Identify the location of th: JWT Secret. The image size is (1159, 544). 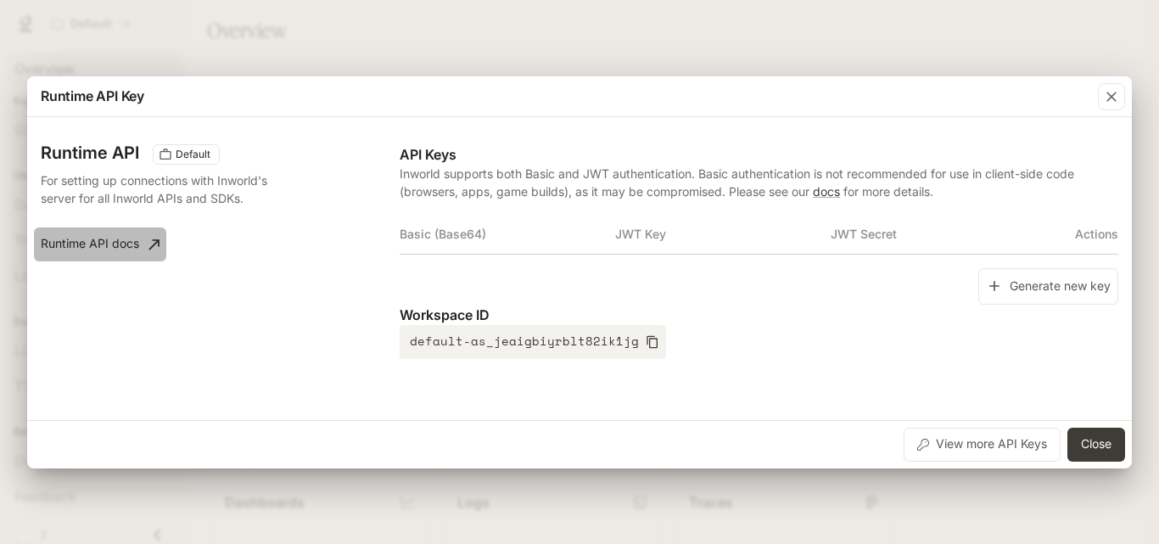
(938, 234).